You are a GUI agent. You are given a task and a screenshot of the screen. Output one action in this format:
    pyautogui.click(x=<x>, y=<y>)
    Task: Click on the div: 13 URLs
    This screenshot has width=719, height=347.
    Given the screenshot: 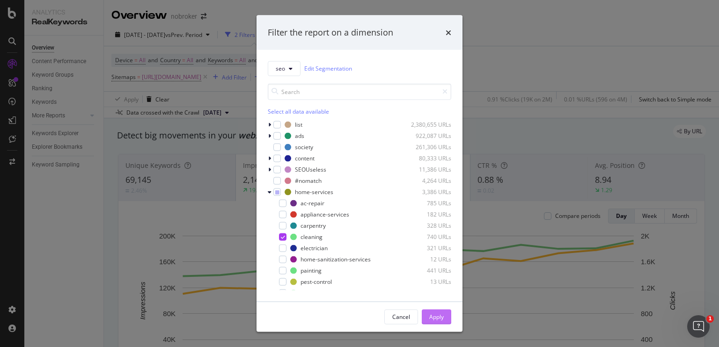 What is the action you would take?
    pyautogui.click(x=428, y=282)
    